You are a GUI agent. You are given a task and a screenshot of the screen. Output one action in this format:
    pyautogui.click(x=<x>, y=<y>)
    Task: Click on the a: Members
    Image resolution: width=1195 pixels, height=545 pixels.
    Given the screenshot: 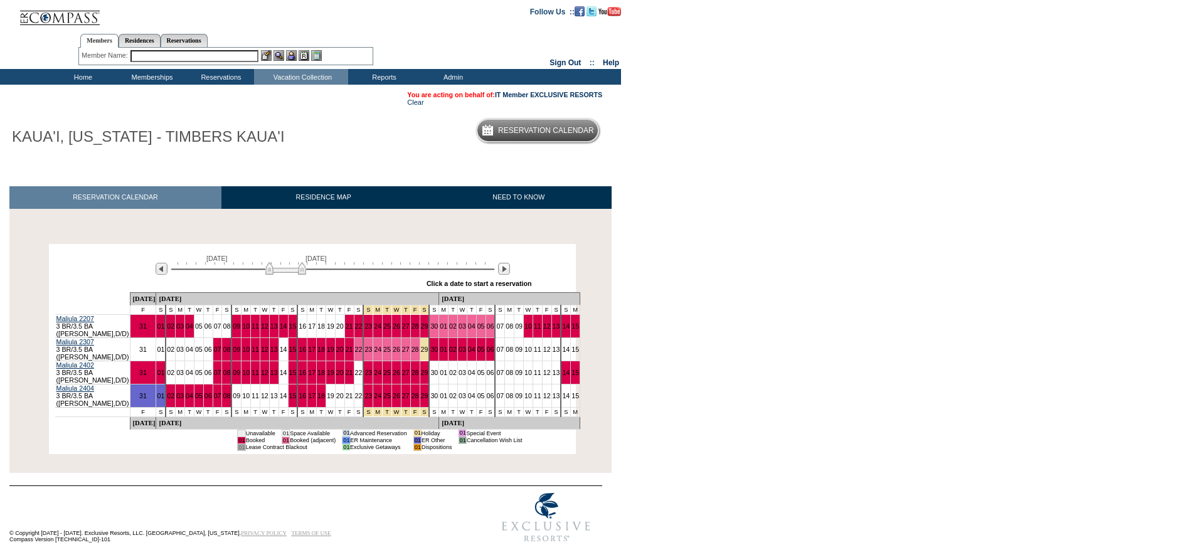 What is the action you would take?
    pyautogui.click(x=99, y=41)
    